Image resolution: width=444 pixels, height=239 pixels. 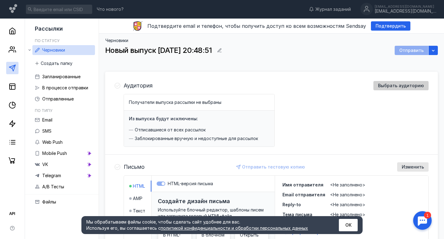 What do you see at coordinates (391, 26) in the screenshot?
I see `span: Подтвердить` at bounding box center [391, 26].